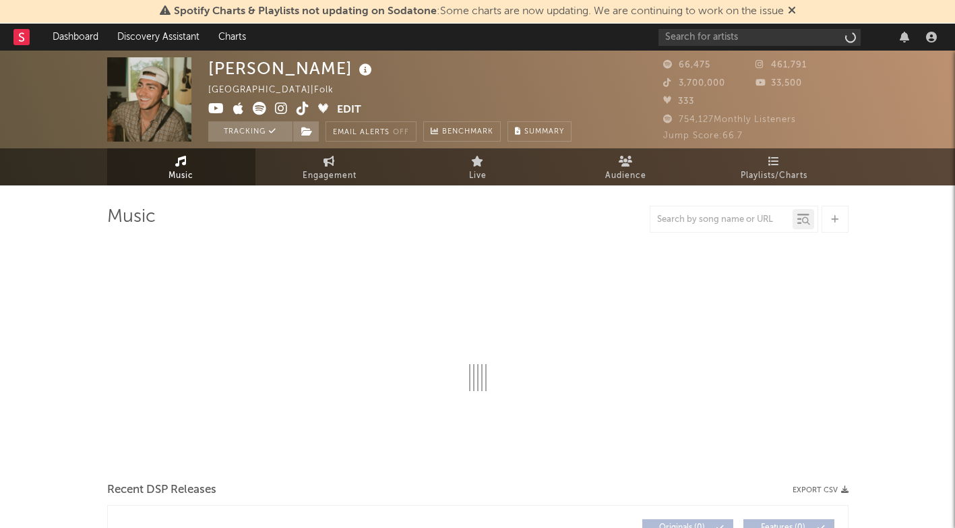  I want to click on a: Music, so click(181, 166).